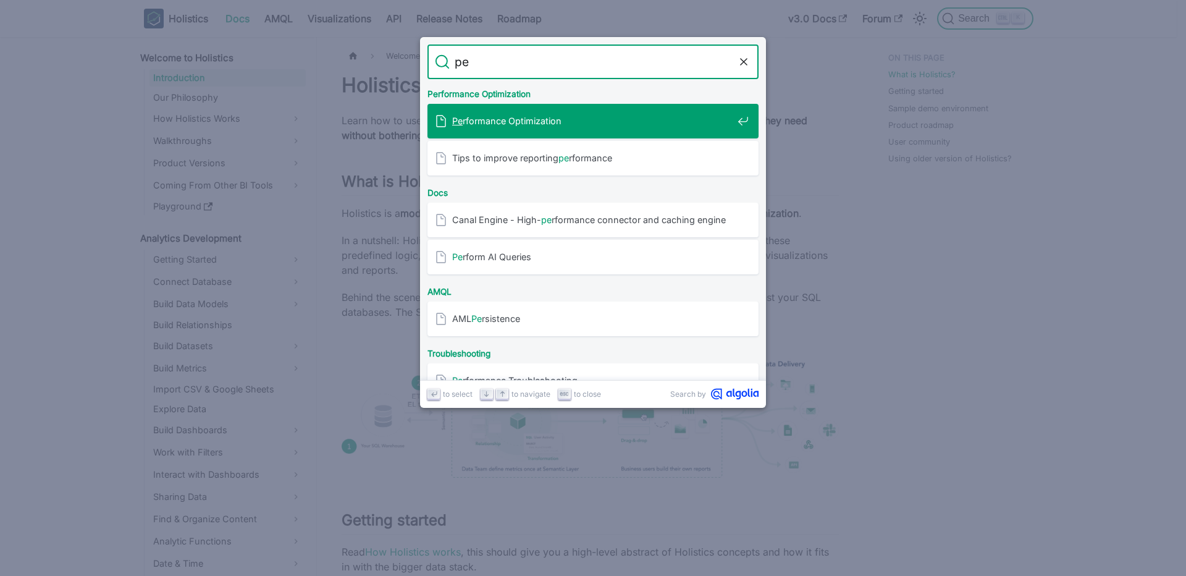 This screenshot has height=576, width=1186. Describe the element at coordinates (593, 351) in the screenshot. I see `div: Troubleshooting` at that location.